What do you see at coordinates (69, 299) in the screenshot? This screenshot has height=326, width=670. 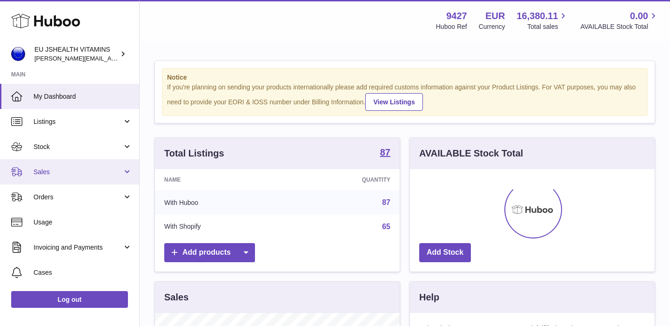 I see `a: Log out` at bounding box center [69, 299].